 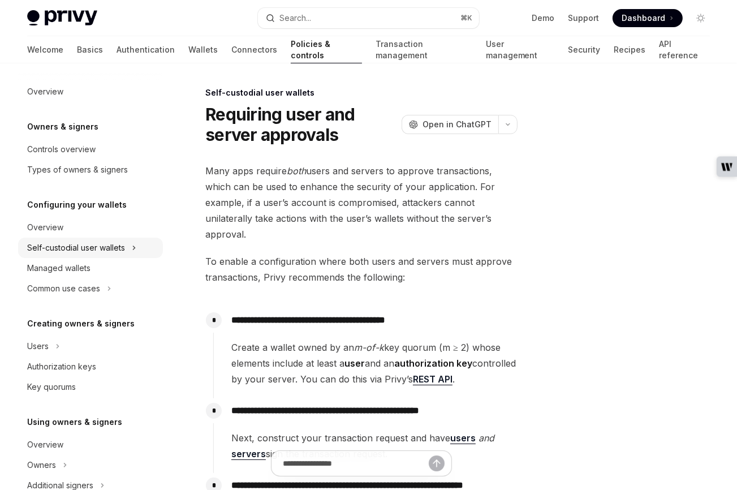 I want to click on a: Transaction management, so click(x=424, y=50).